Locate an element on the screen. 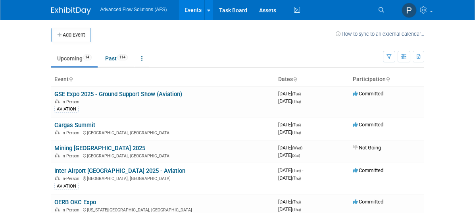 The width and height of the screenshot is (475, 213). a: OERB OKC Expo is located at coordinates (75, 202).